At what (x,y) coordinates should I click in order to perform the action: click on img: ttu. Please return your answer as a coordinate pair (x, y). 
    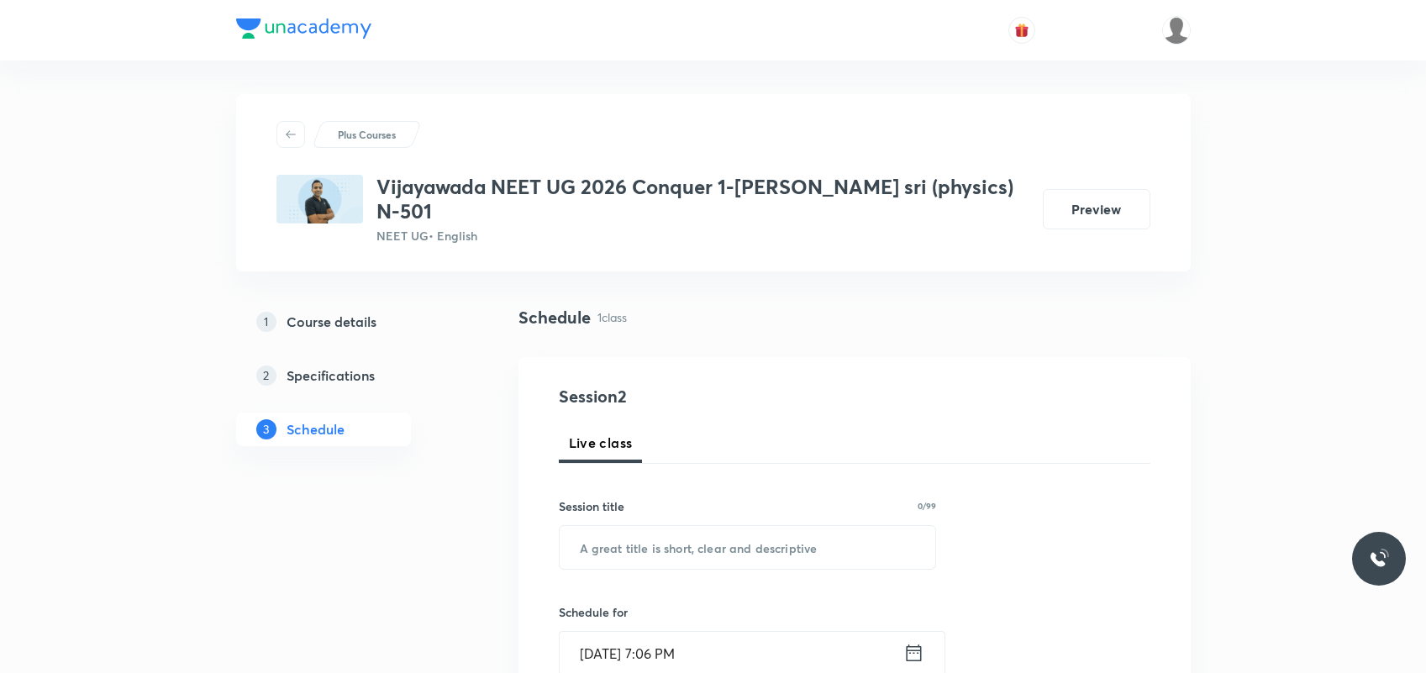
    Looking at the image, I should click on (1379, 559).